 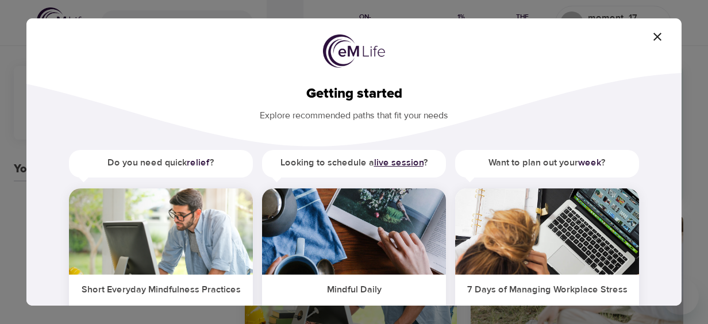 What do you see at coordinates (354, 163) in the screenshot?
I see `h5: Looking to schedule a ?` at bounding box center [354, 163].